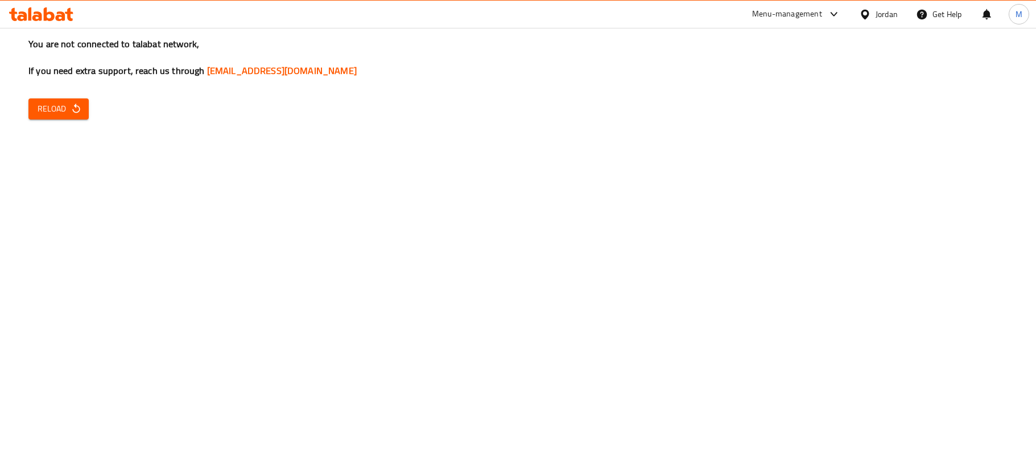 The image size is (1036, 454). Describe the element at coordinates (59, 109) in the screenshot. I see `button: Reload` at that location.